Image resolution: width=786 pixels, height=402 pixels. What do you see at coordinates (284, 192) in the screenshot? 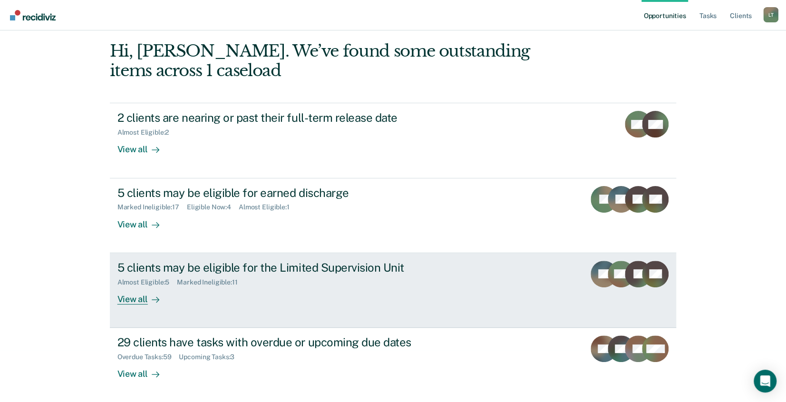
I see `div: 5 clients may be eligible for earned discharge` at bounding box center [284, 192].